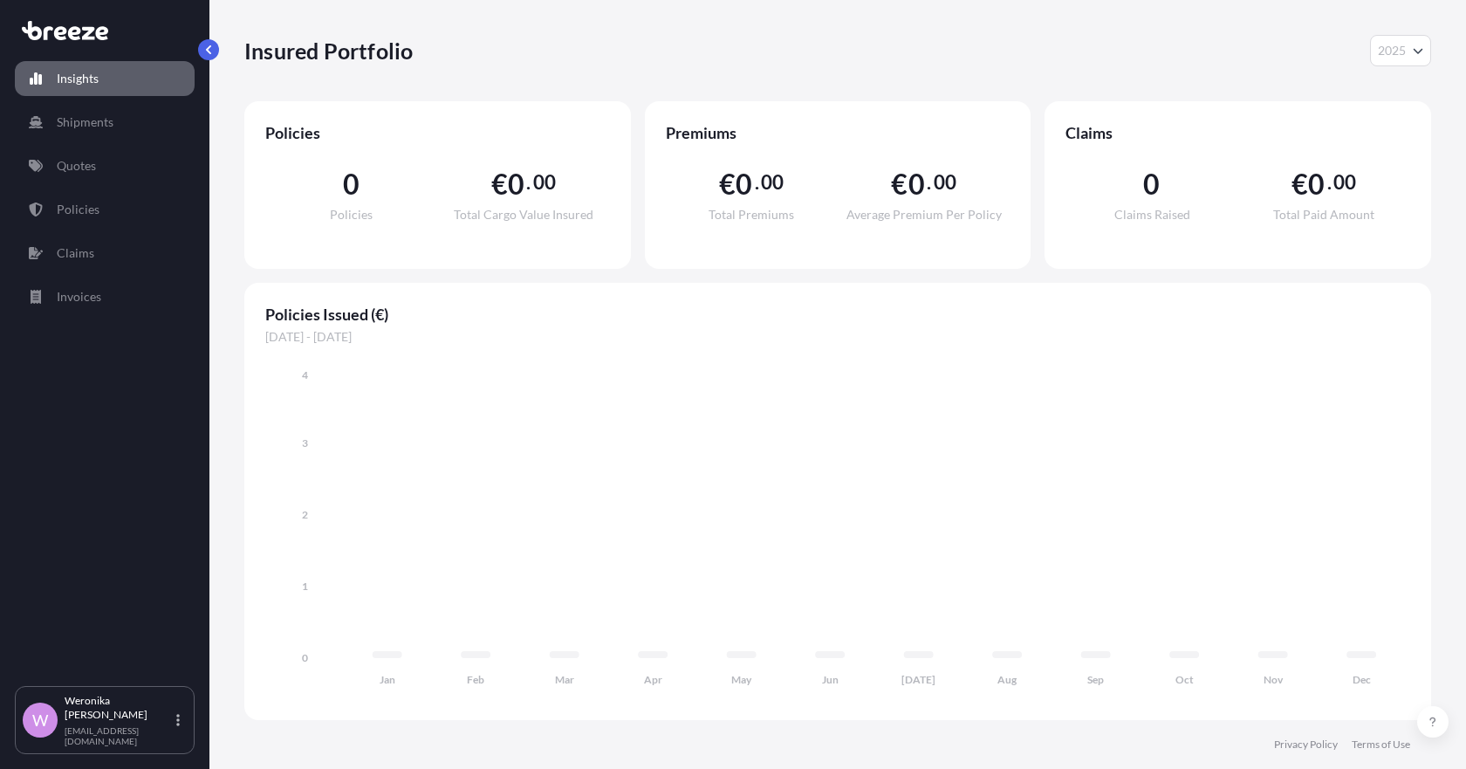  I want to click on a: Shipments, so click(105, 122).